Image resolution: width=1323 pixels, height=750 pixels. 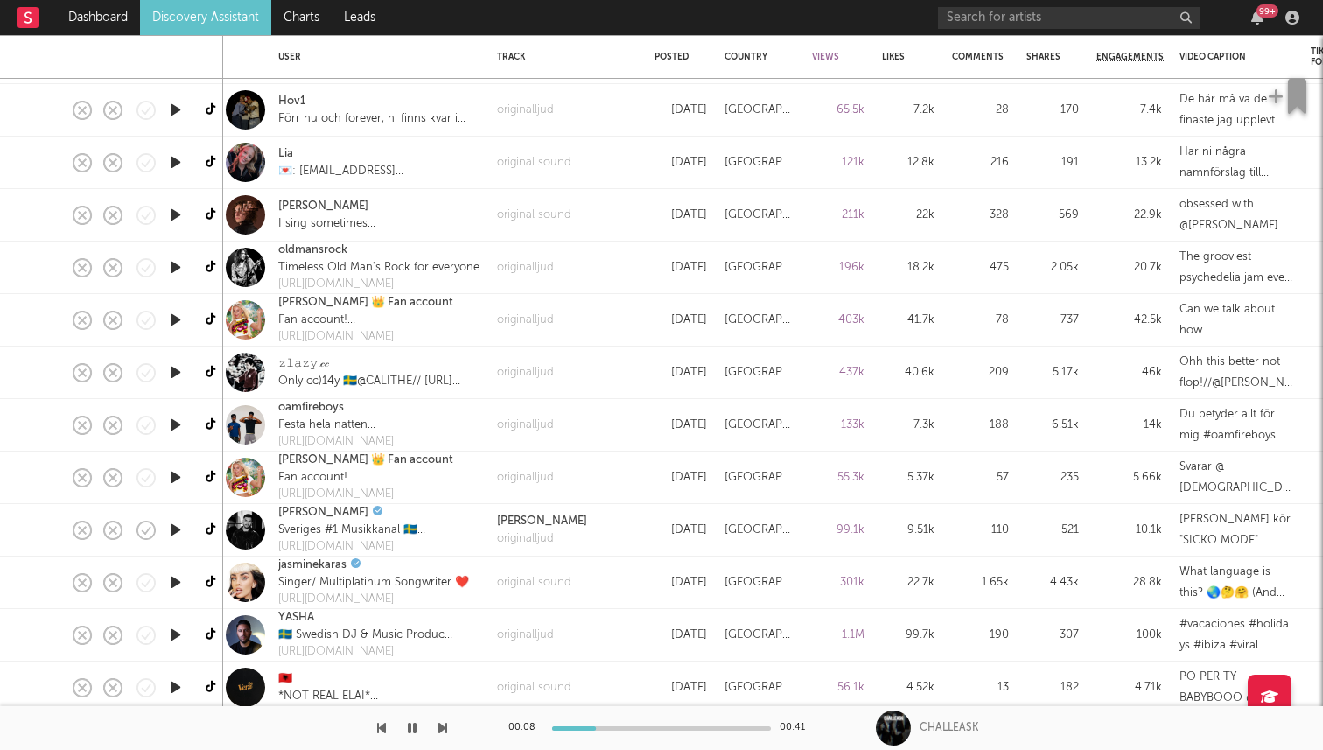 What do you see at coordinates (908, 268) in the screenshot?
I see `div: 18.2k` at bounding box center [908, 268].